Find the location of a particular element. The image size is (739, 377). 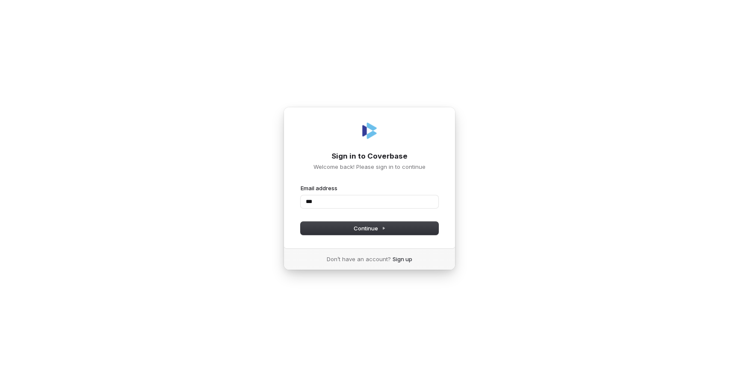

h1: Sign in to Coverbase is located at coordinates (370, 157).